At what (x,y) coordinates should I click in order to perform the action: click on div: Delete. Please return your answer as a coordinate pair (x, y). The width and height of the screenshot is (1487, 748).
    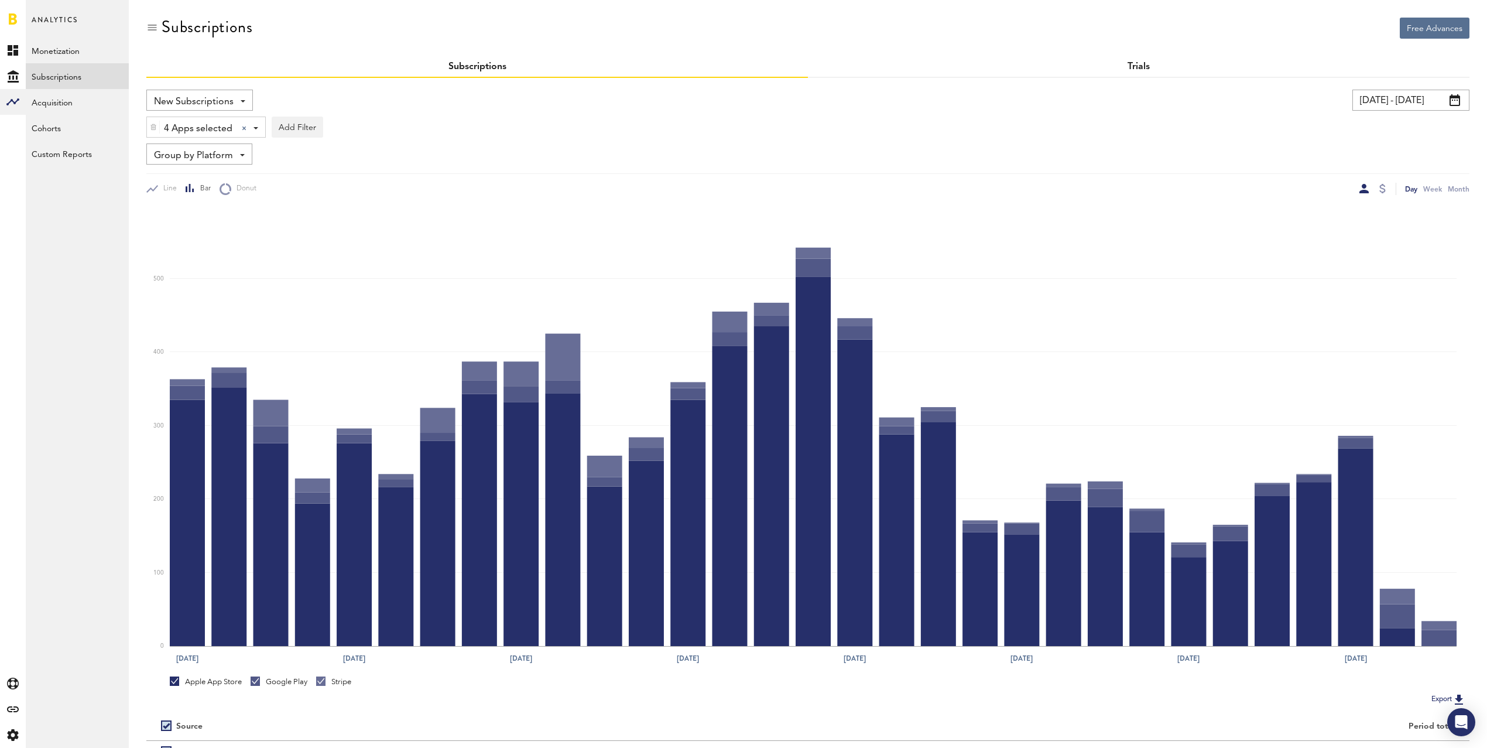
    Looking at the image, I should click on (153, 127).